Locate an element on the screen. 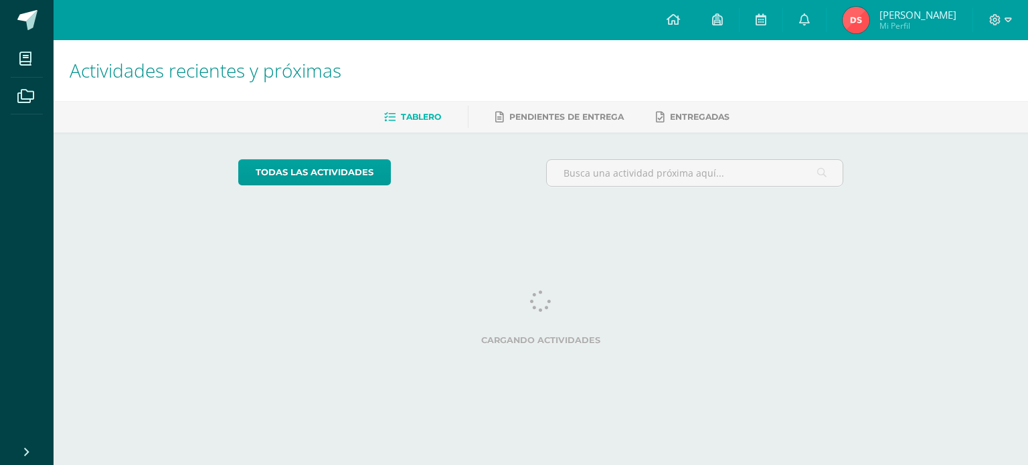 The width and height of the screenshot is (1028, 465). span: Pendientes de entrega is located at coordinates (566, 116).